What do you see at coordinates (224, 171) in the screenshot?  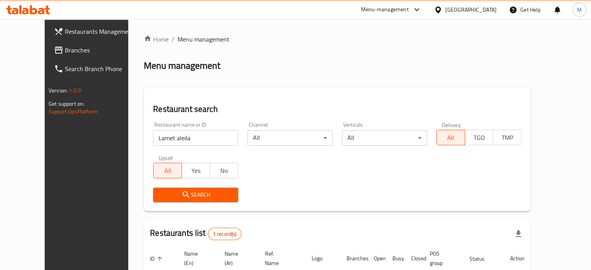 I see `span: No` at bounding box center [224, 171].